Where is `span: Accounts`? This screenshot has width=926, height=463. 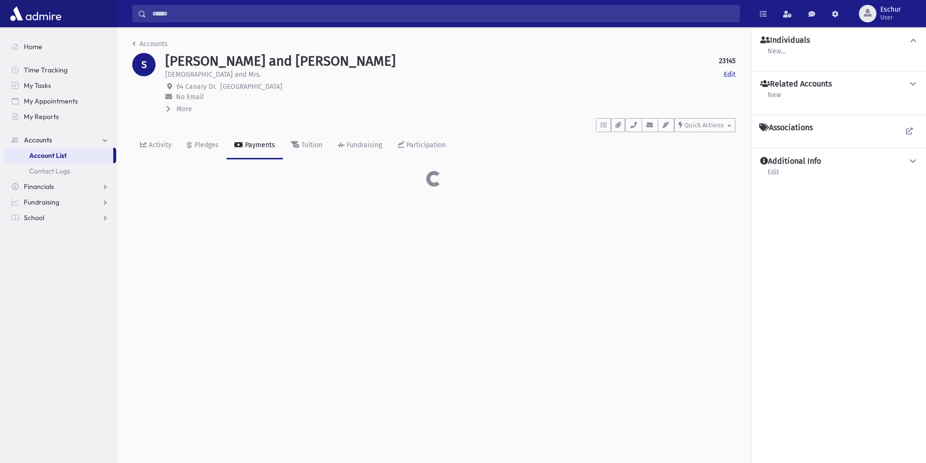
span: Accounts is located at coordinates (38, 140).